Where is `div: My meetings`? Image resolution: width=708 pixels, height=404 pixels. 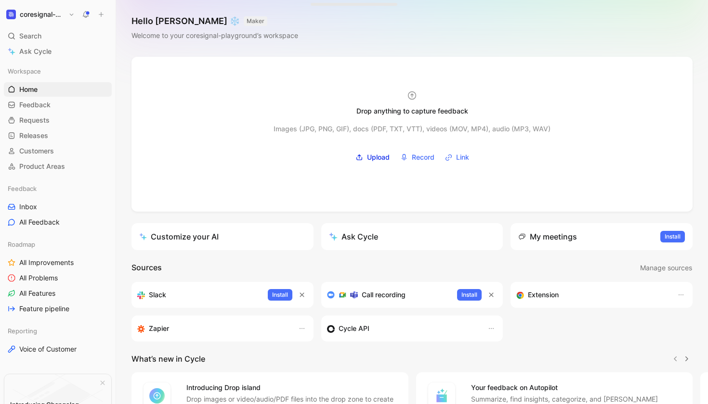 div: My meetings is located at coordinates (547, 237).